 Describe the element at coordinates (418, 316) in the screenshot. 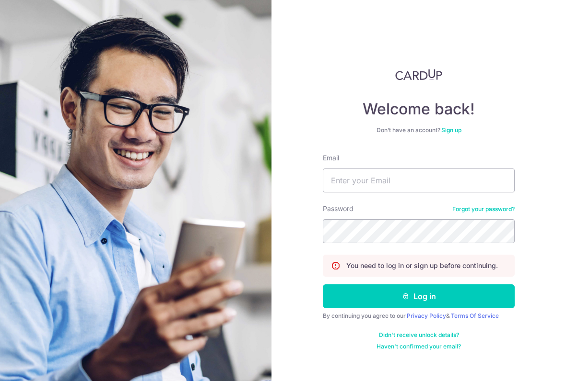

I see `div: By continuing you agree to our &` at that location.